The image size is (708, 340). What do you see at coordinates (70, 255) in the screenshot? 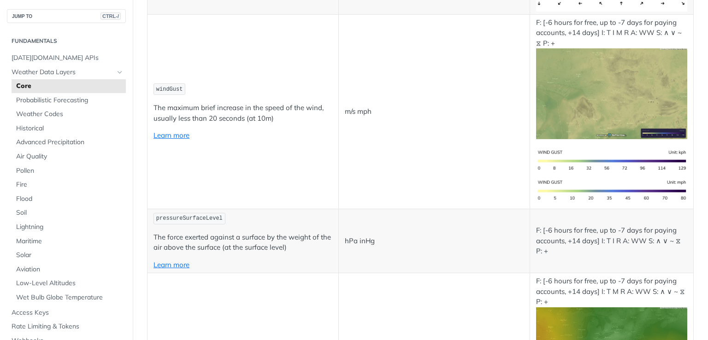
I see `span: Solar` at bounding box center [70, 255].